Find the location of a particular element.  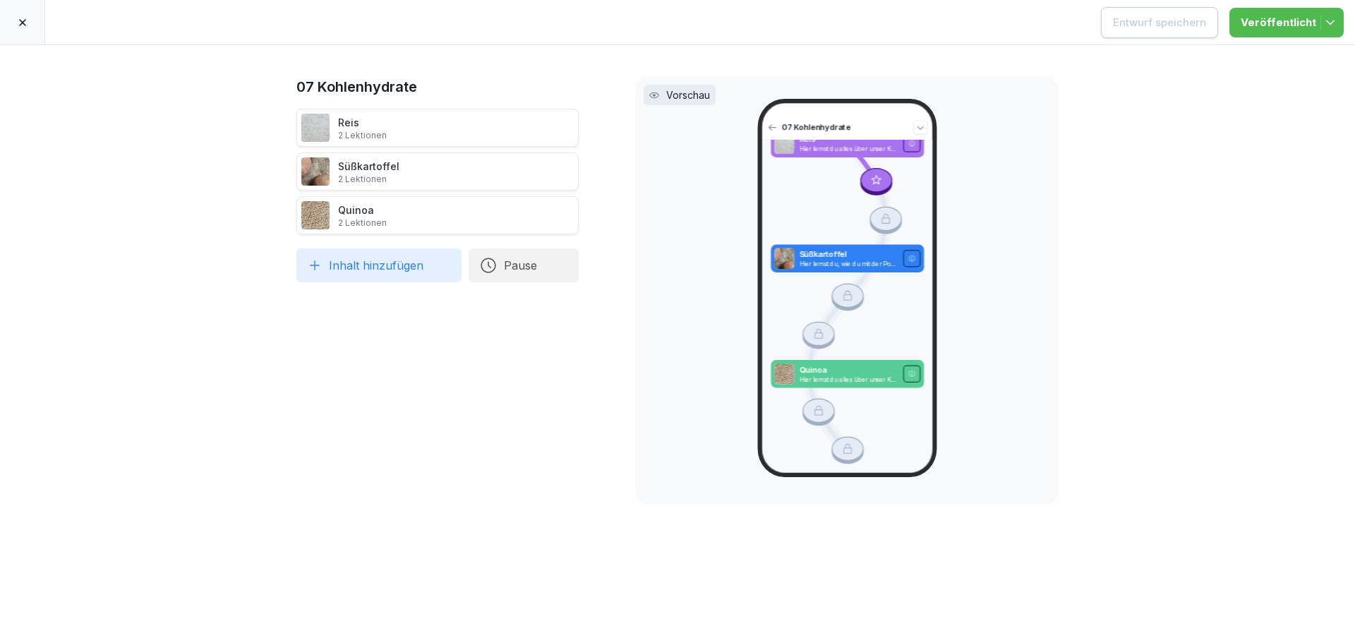

div: Reis2 Lektionen is located at coordinates (438, 128).